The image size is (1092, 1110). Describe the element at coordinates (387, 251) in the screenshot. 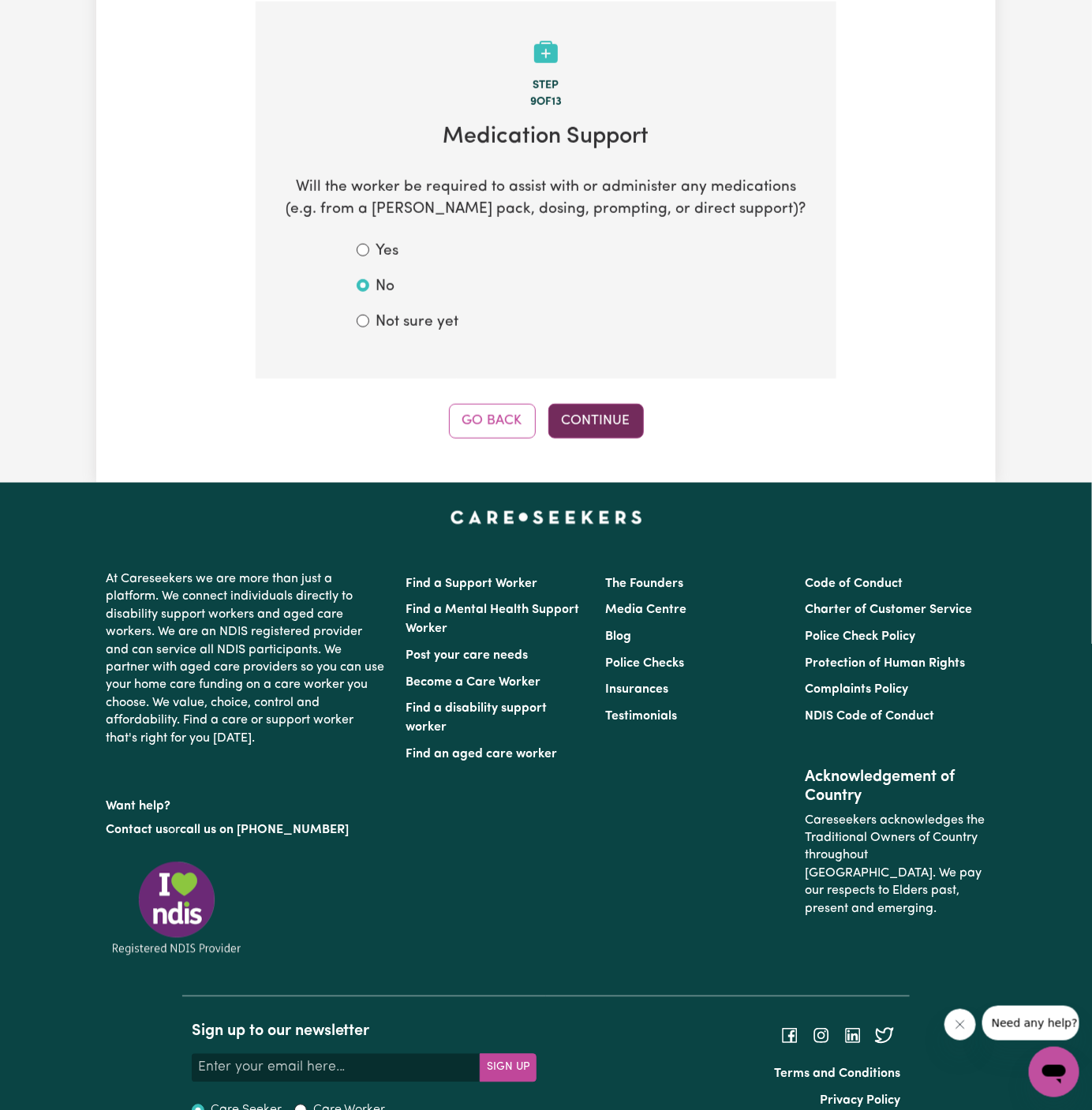

I see `label: Yes` at that location.